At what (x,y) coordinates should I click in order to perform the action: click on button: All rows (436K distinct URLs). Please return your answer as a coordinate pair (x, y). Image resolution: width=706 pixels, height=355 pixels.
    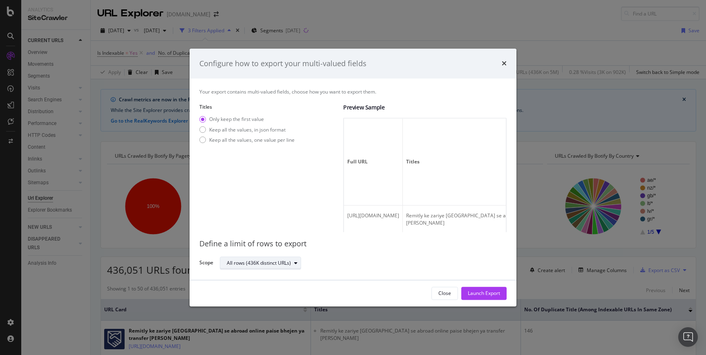
    Looking at the image, I should click on (260, 263).